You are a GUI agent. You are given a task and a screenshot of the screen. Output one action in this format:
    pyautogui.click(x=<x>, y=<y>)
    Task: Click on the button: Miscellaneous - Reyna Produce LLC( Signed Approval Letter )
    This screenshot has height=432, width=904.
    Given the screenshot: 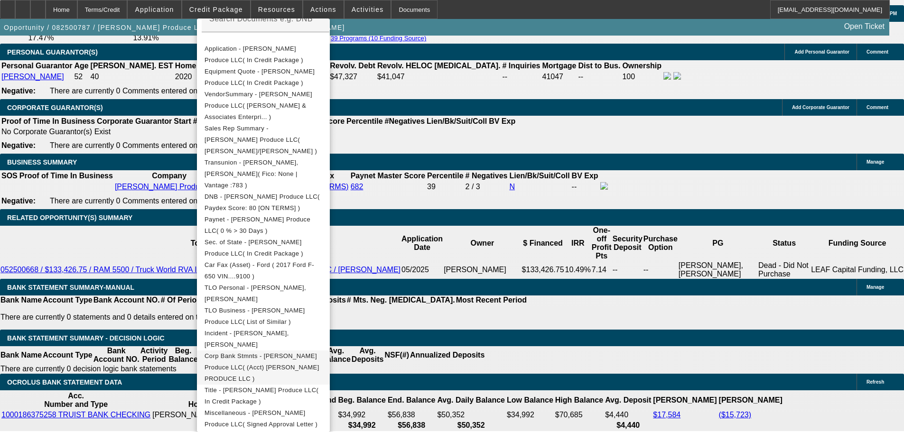 What is the action you would take?
    pyautogui.click(x=263, y=419)
    